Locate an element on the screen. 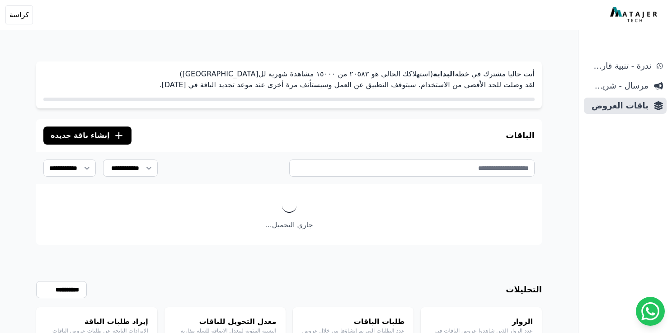 This screenshot has height=333, width=672. span: مرسال - شريط دعاية is located at coordinates (618, 86).